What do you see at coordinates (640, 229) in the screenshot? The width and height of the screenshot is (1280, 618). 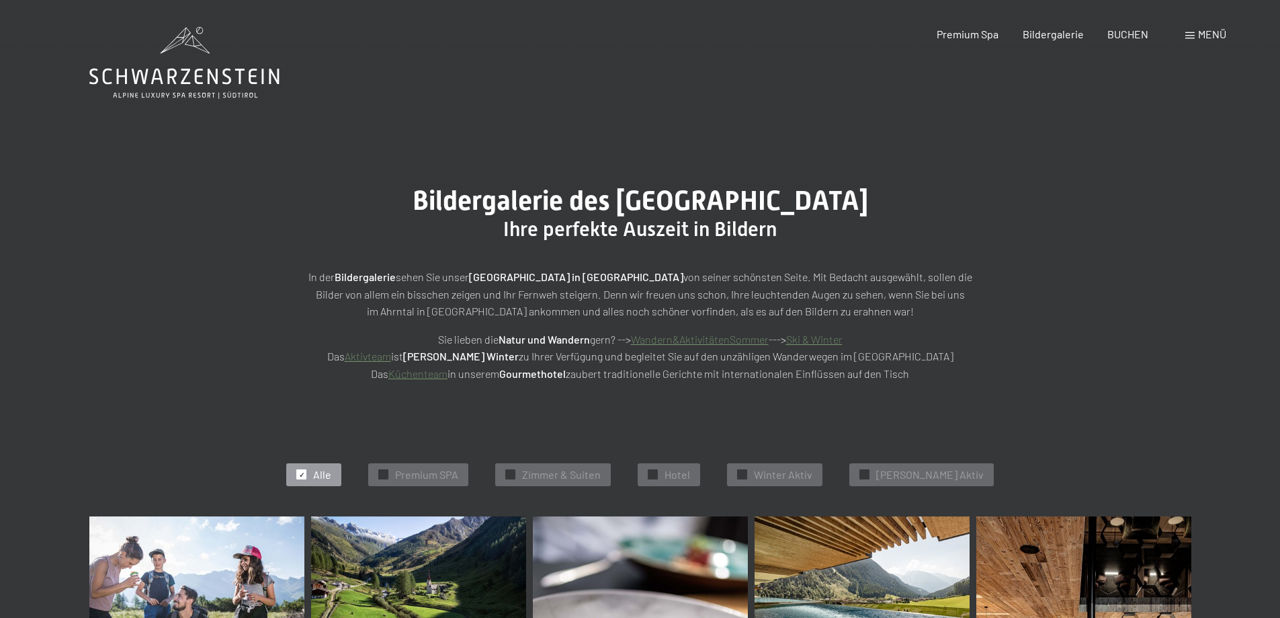 I see `span: Ihre perfekte Auszeit in Bildern` at bounding box center [640, 229].